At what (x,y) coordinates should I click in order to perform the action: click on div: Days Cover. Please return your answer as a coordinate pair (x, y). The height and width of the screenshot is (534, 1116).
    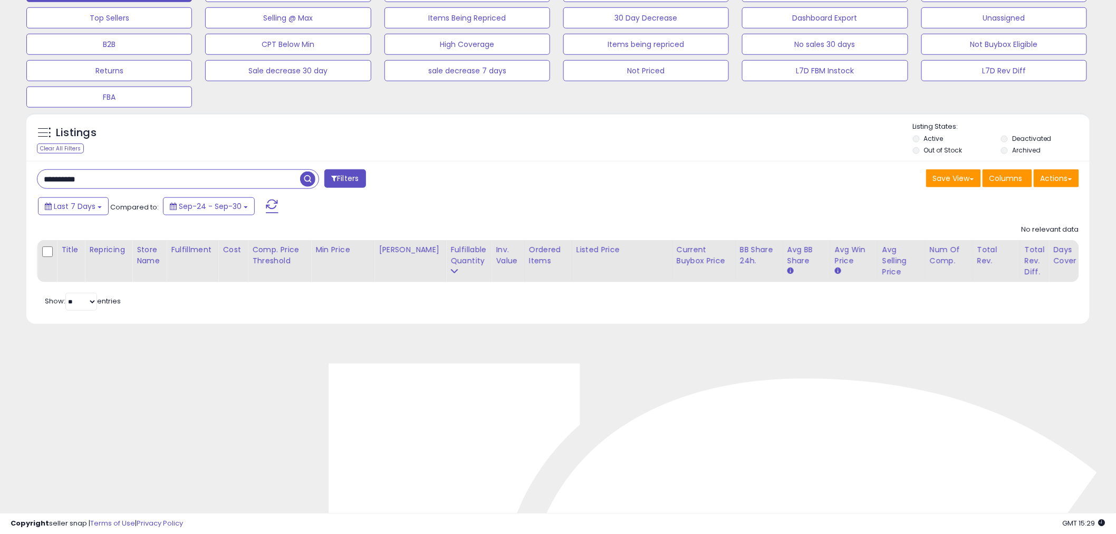
    Looking at the image, I should click on (1066, 255).